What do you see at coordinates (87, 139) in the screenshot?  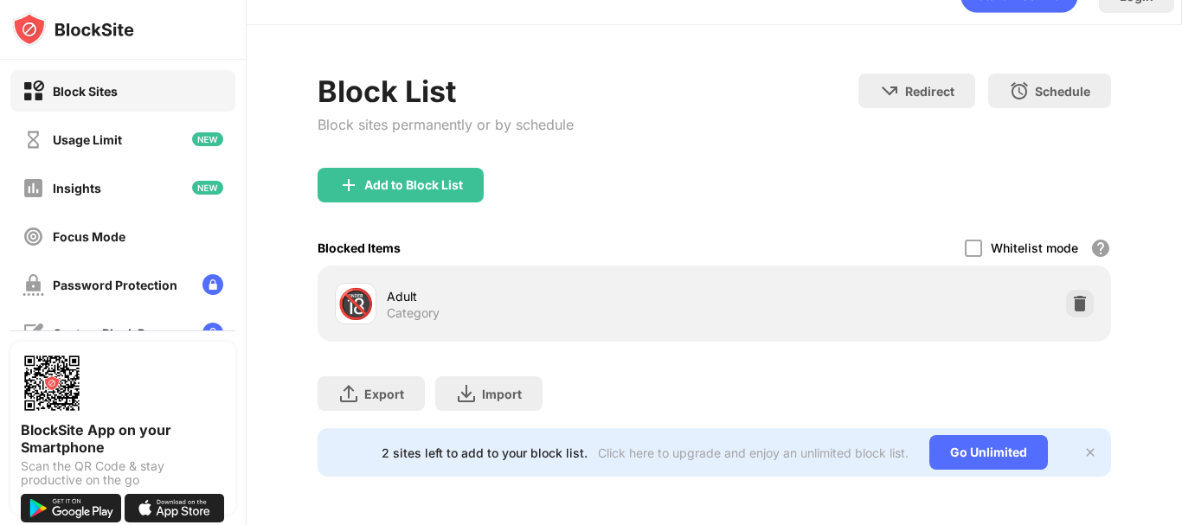 I see `div: Usage Limit` at bounding box center [87, 139].